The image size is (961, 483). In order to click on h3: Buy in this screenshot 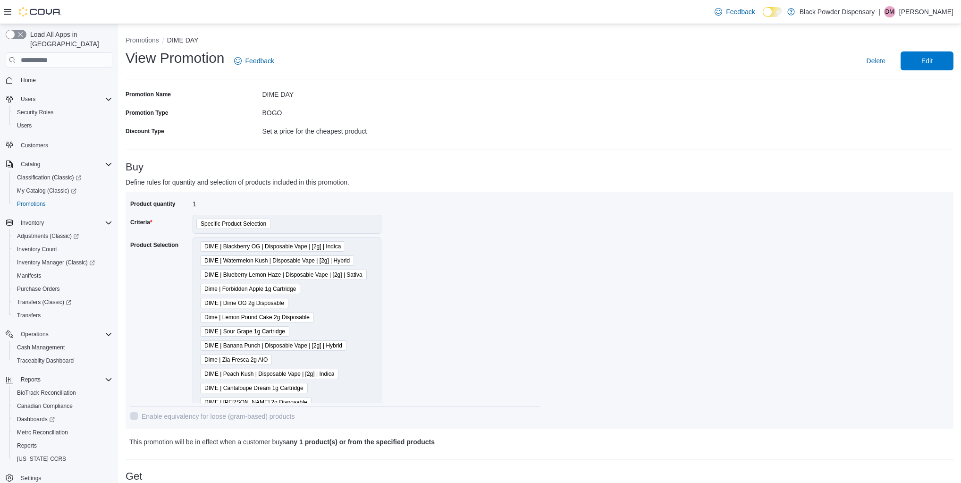, I will do `click(540, 167)`.